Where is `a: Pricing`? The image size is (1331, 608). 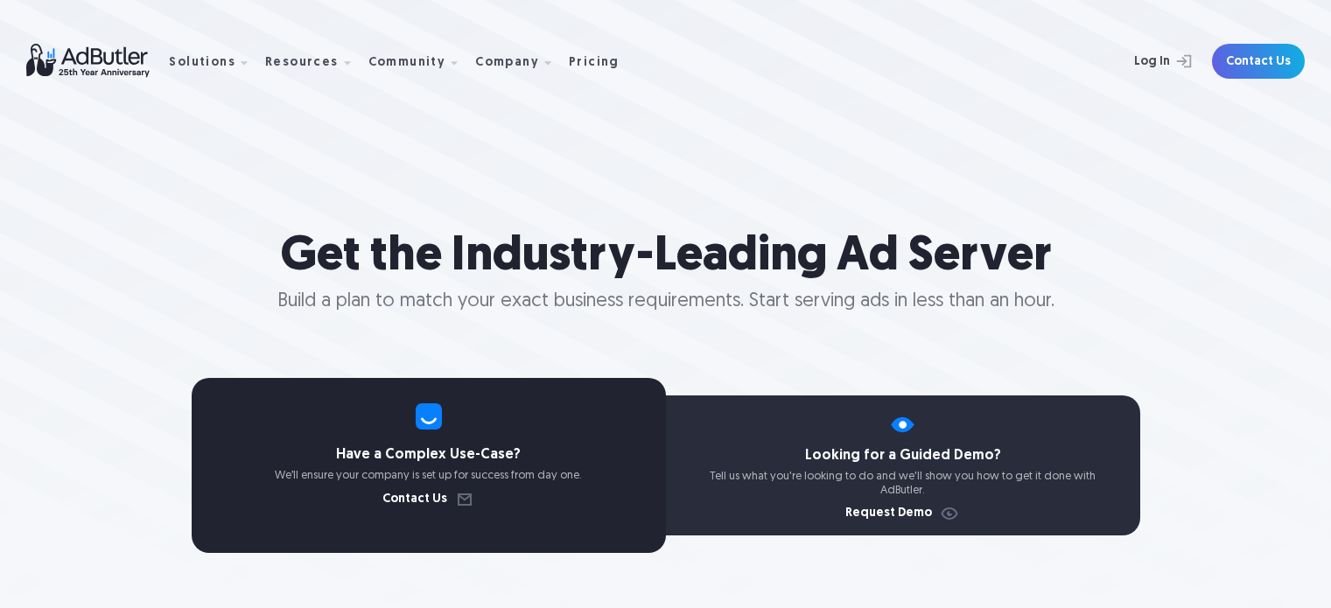
a: Pricing is located at coordinates (601, 61).